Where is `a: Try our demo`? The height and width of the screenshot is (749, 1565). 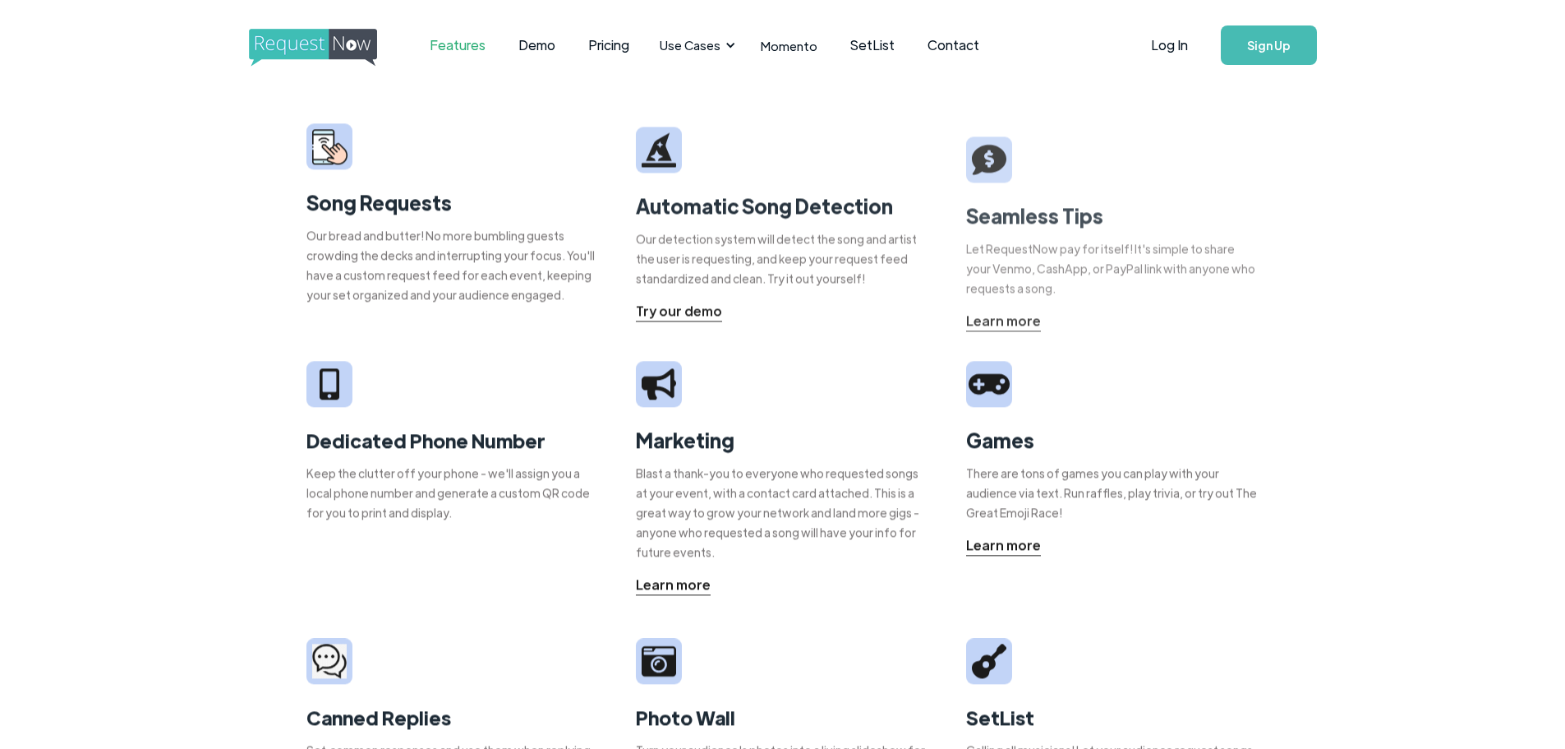
a: Try our demo is located at coordinates (679, 311).